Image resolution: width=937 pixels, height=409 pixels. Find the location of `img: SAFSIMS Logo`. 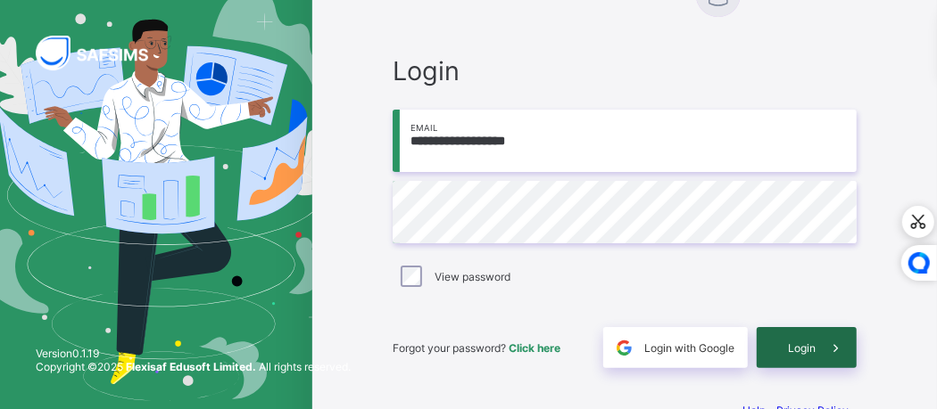

img: SAFSIMS Logo is located at coordinates (103, 53).